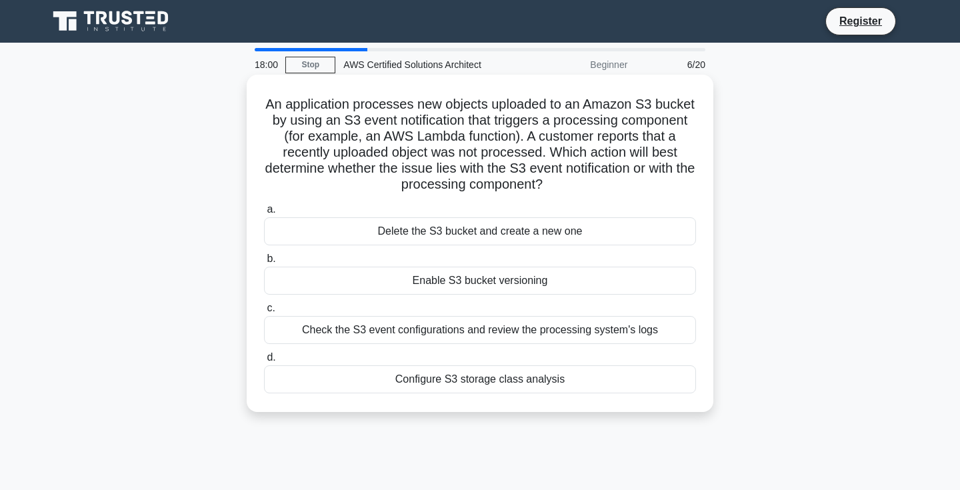 This screenshot has height=490, width=960. I want to click on a: Register, so click(861, 21).